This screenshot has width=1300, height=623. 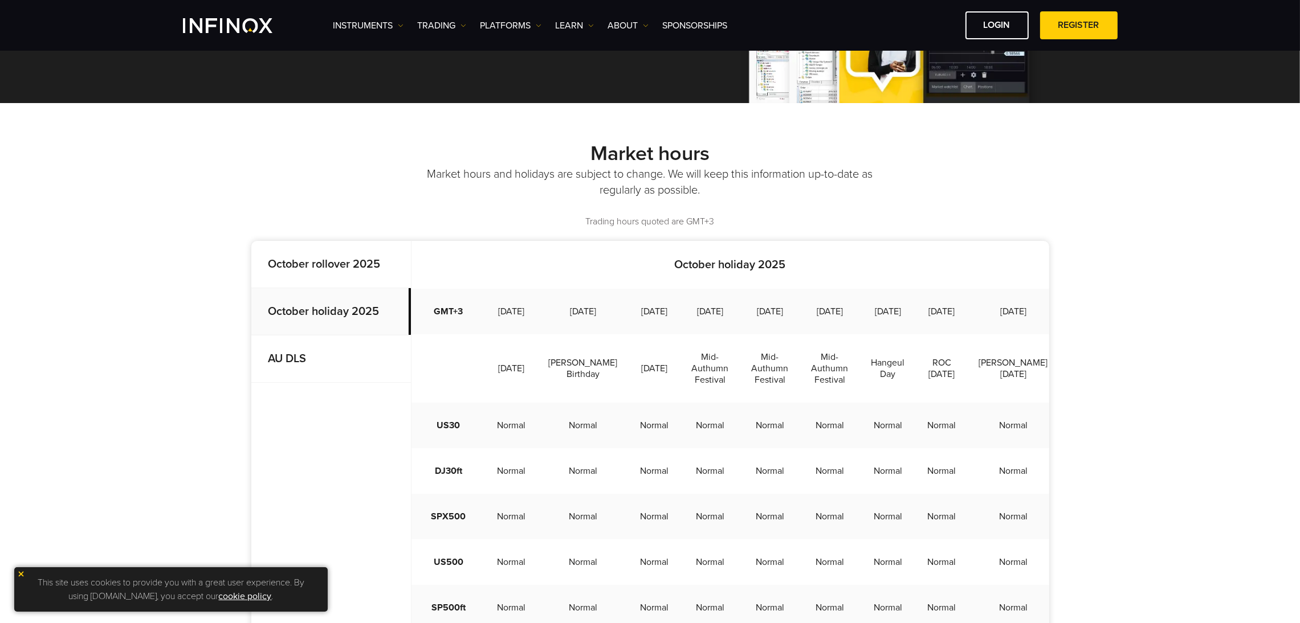 I want to click on a: INFINOX Logo, so click(x=241, y=26).